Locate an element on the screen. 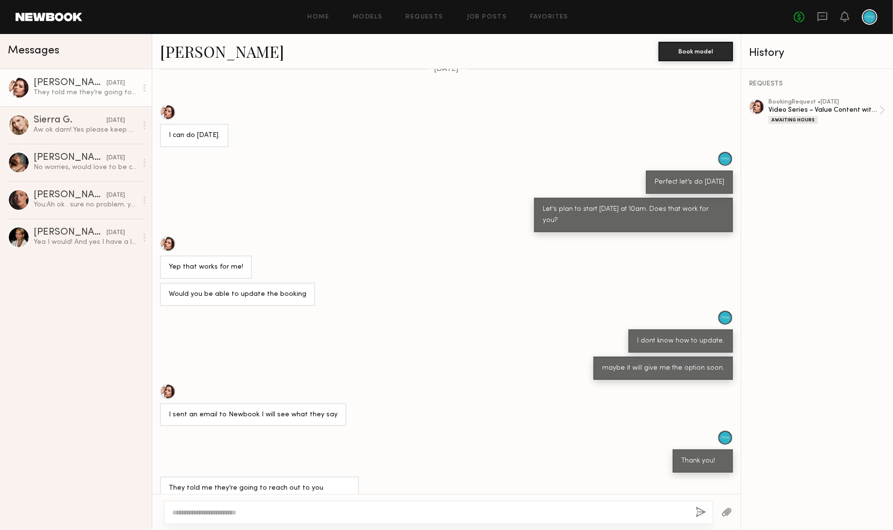  div: You: Ah ok . sure no problem. yeah pasadena is far. is located at coordinates (85, 205).